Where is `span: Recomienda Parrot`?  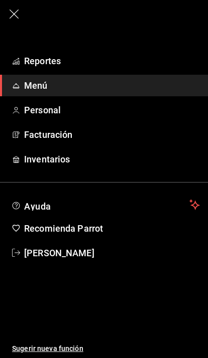 span: Recomienda Parrot is located at coordinates (112, 228).